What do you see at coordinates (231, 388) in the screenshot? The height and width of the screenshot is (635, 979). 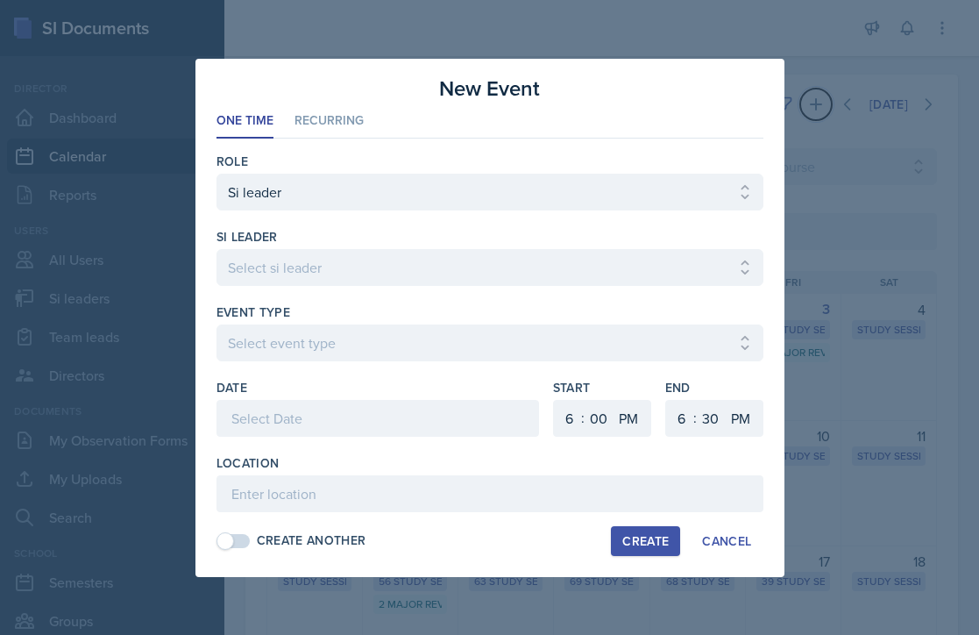 I see `label: Date` at bounding box center [231, 388].